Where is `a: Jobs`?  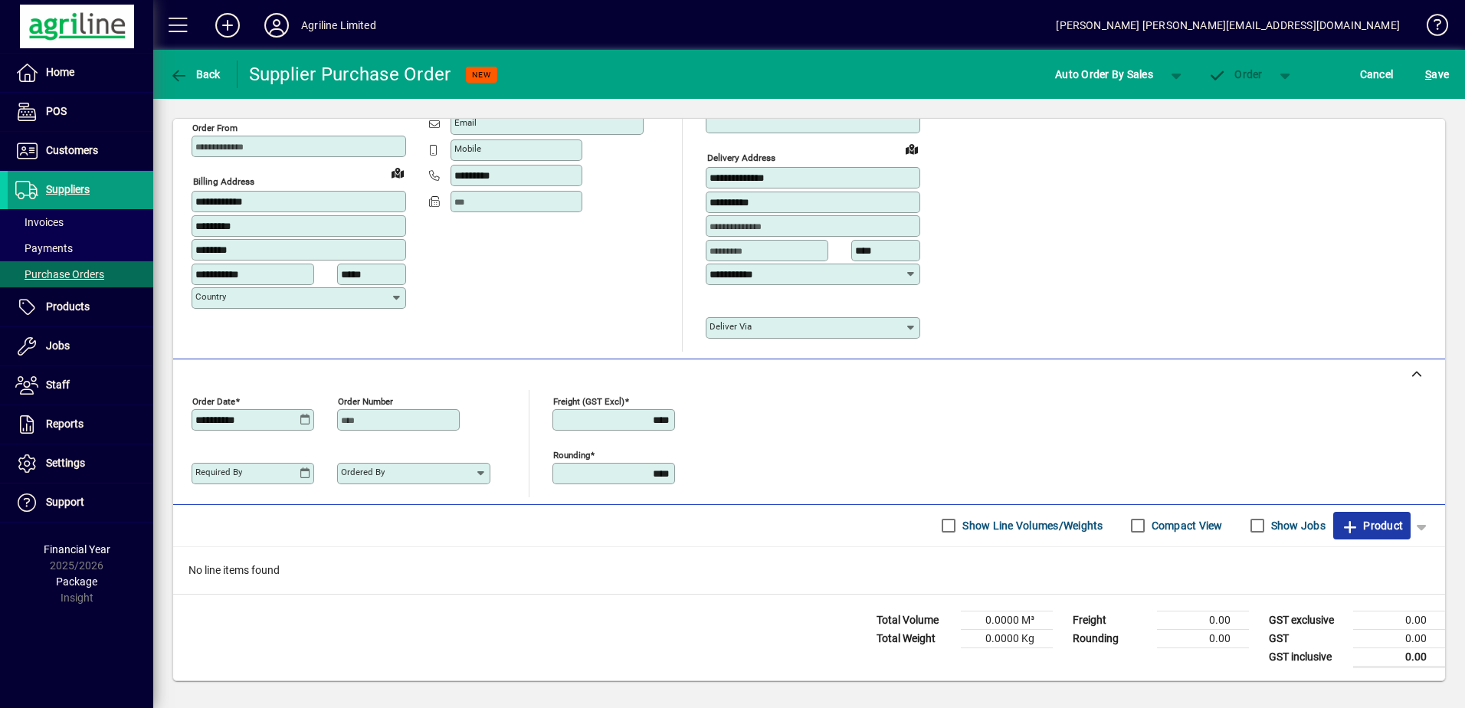 a: Jobs is located at coordinates (80, 346).